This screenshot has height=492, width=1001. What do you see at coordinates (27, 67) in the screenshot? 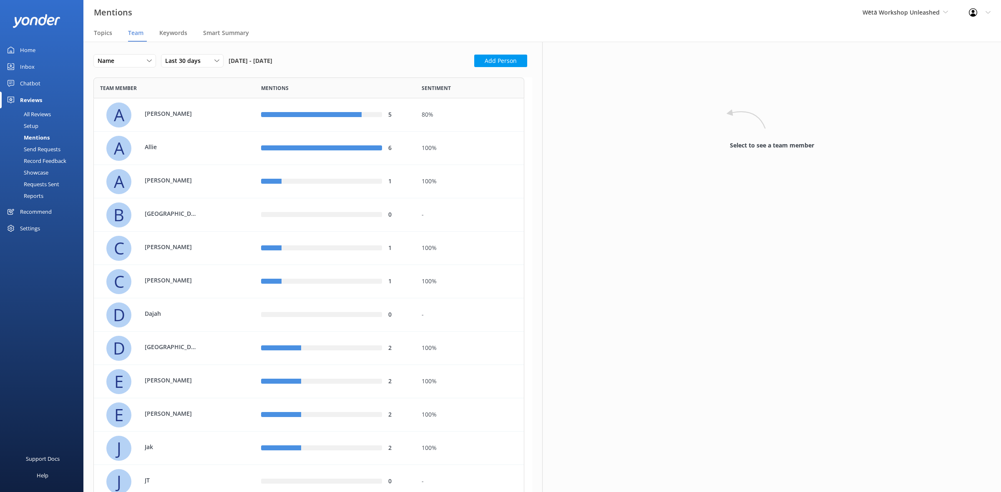
I see `div: Inbox` at bounding box center [27, 67].